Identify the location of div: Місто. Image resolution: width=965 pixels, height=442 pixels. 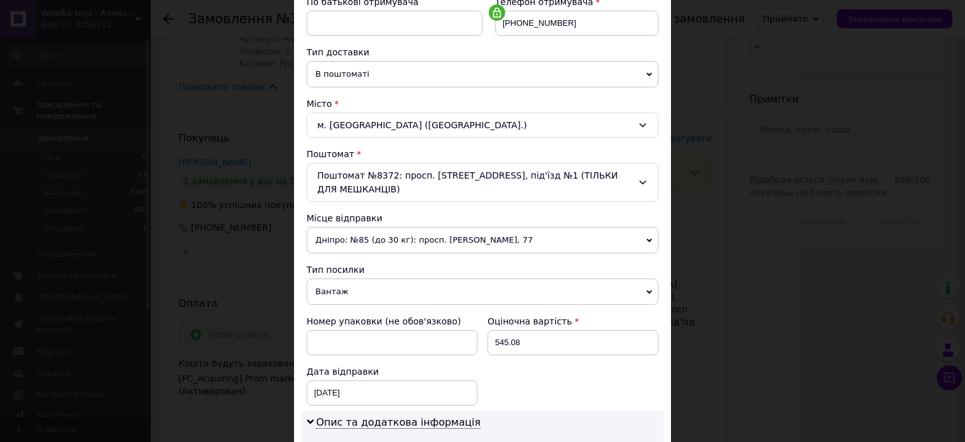
(482, 104).